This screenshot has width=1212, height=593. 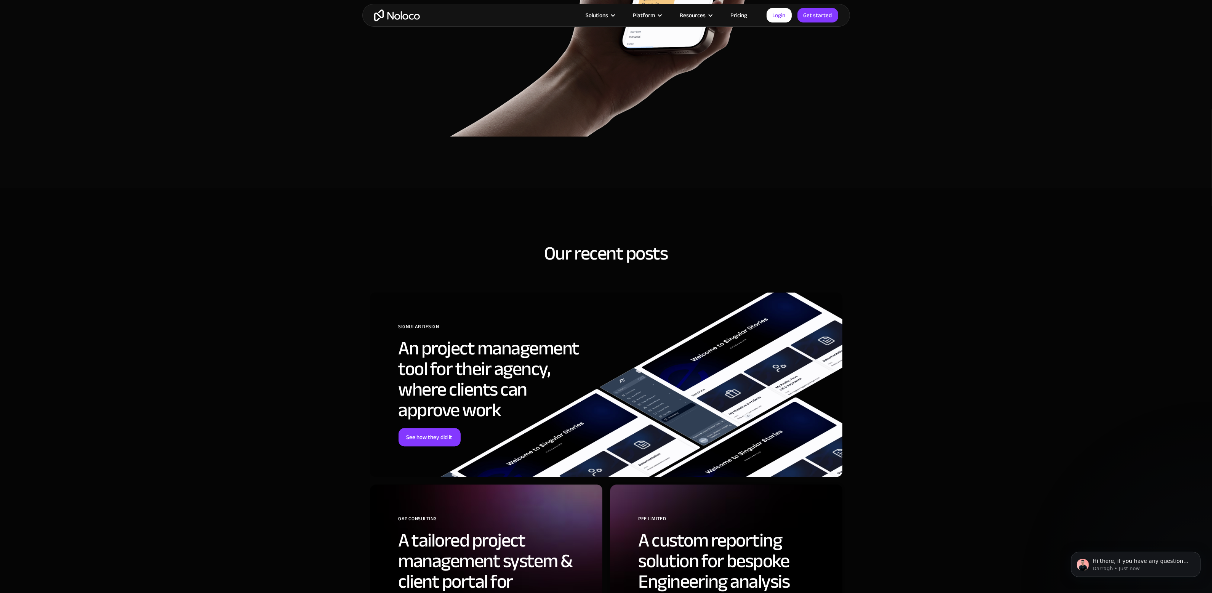 I want to click on div: GAP Consulting, so click(x=494, y=521).